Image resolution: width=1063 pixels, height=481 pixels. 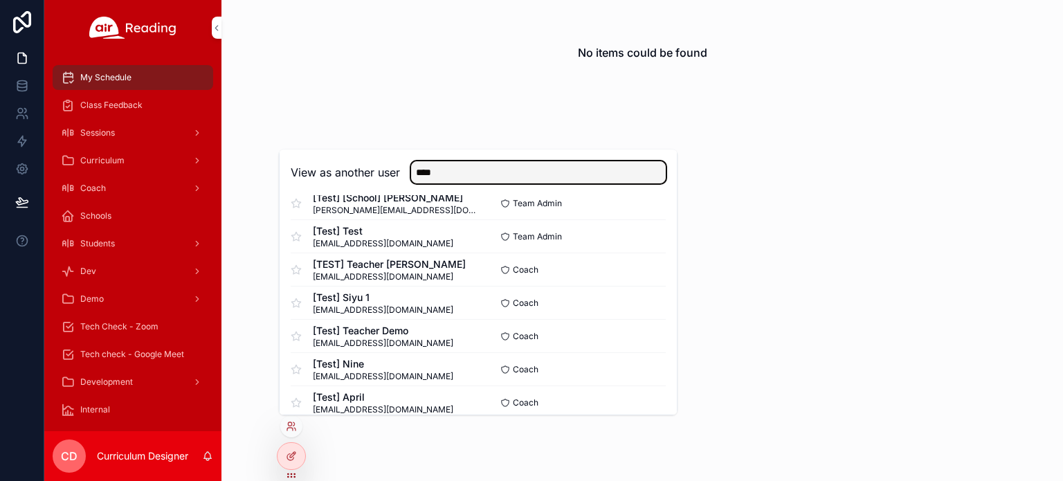 I want to click on img: App logo, so click(x=133, y=28).